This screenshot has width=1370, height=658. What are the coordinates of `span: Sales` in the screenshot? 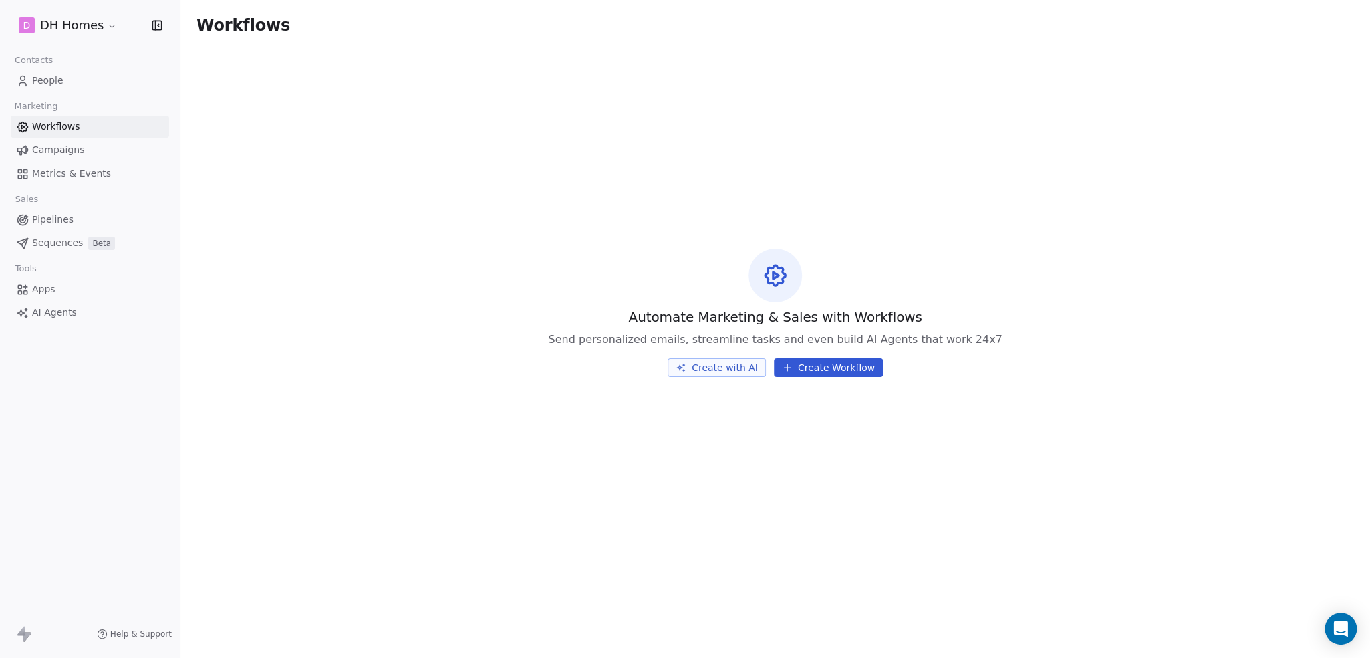 It's located at (27, 199).